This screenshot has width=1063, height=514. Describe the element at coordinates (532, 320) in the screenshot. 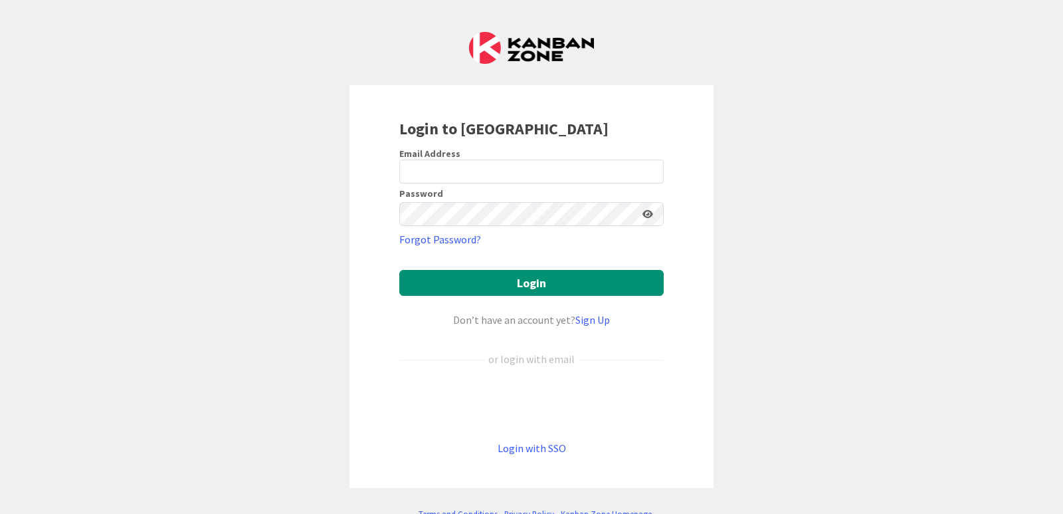

I see `div: Don’t have an account yet?` at that location.